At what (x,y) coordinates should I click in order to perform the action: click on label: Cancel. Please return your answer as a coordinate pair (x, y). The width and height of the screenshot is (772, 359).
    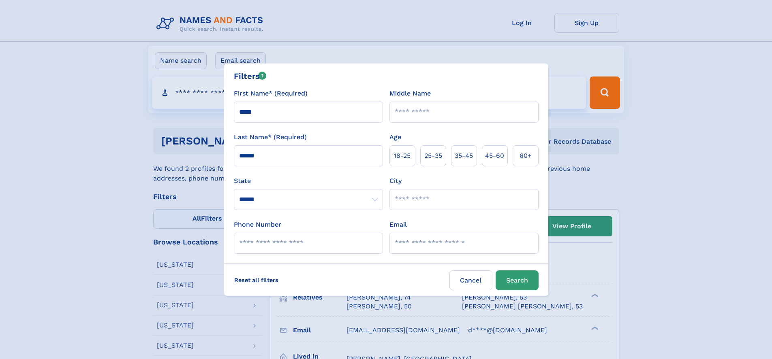
    Looking at the image, I should click on (471, 280).